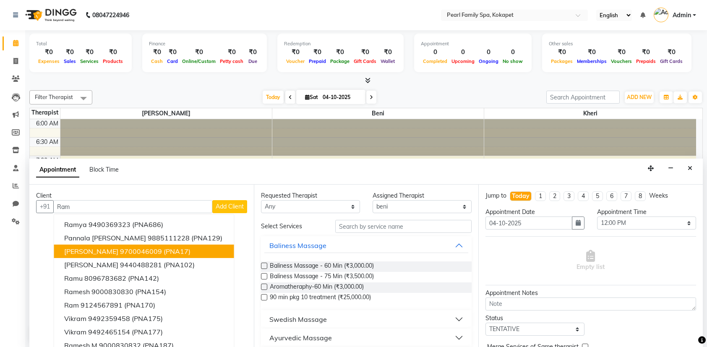 This screenshot has width=707, height=347. Describe the element at coordinates (598, 196) in the screenshot. I see `li: 5` at that location.